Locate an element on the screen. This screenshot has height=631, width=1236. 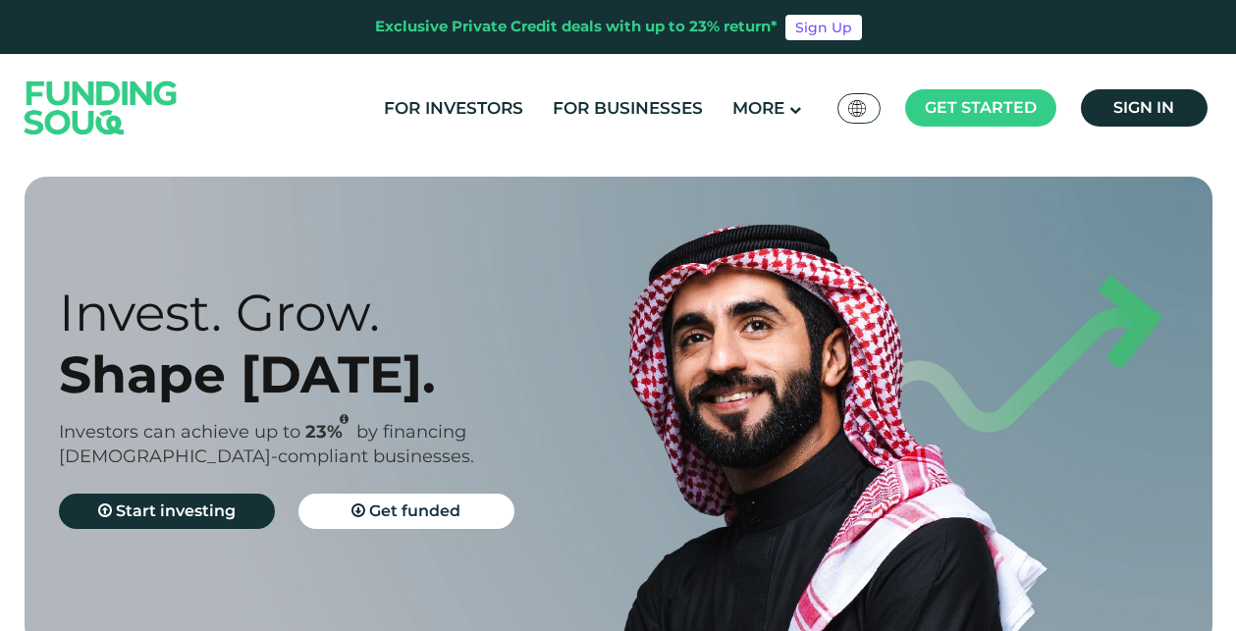
span: Sign in is located at coordinates (1143, 107).